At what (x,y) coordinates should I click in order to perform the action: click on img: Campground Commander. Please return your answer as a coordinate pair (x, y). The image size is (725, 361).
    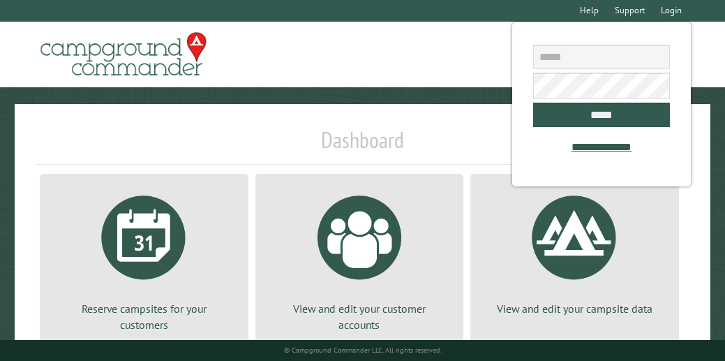
    Looking at the image, I should click on (124, 54).